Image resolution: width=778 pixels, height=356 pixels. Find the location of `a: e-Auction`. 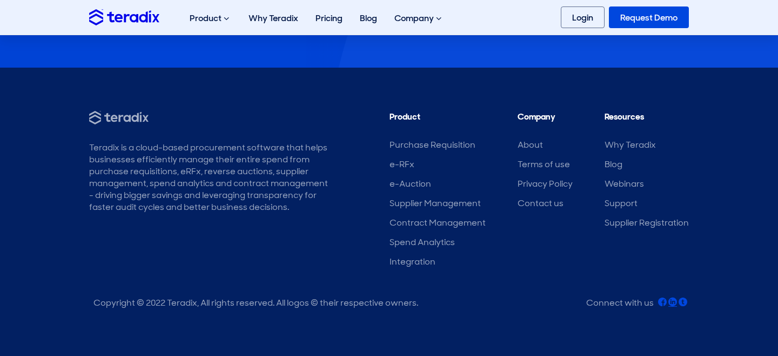

a: e-Auction is located at coordinates (410, 183).